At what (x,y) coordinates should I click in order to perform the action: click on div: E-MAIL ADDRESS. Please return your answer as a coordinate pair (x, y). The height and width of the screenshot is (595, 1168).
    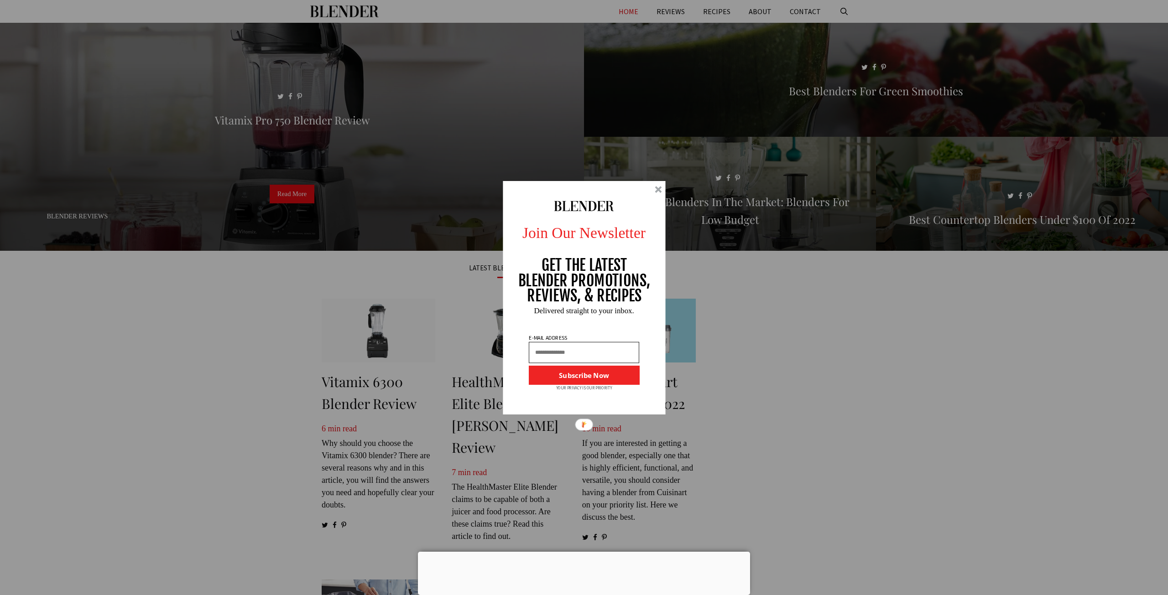
    Looking at the image, I should click on (548, 338).